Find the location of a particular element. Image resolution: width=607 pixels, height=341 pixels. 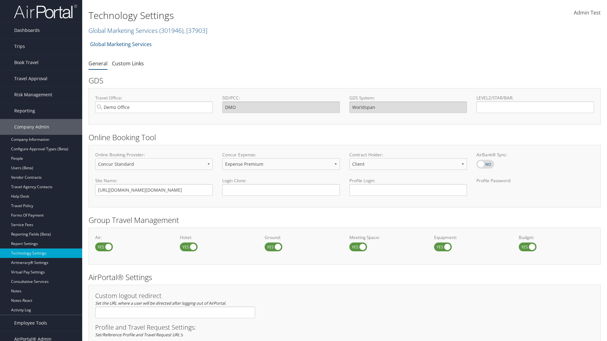

label: Login Clone: is located at coordinates (281, 181).